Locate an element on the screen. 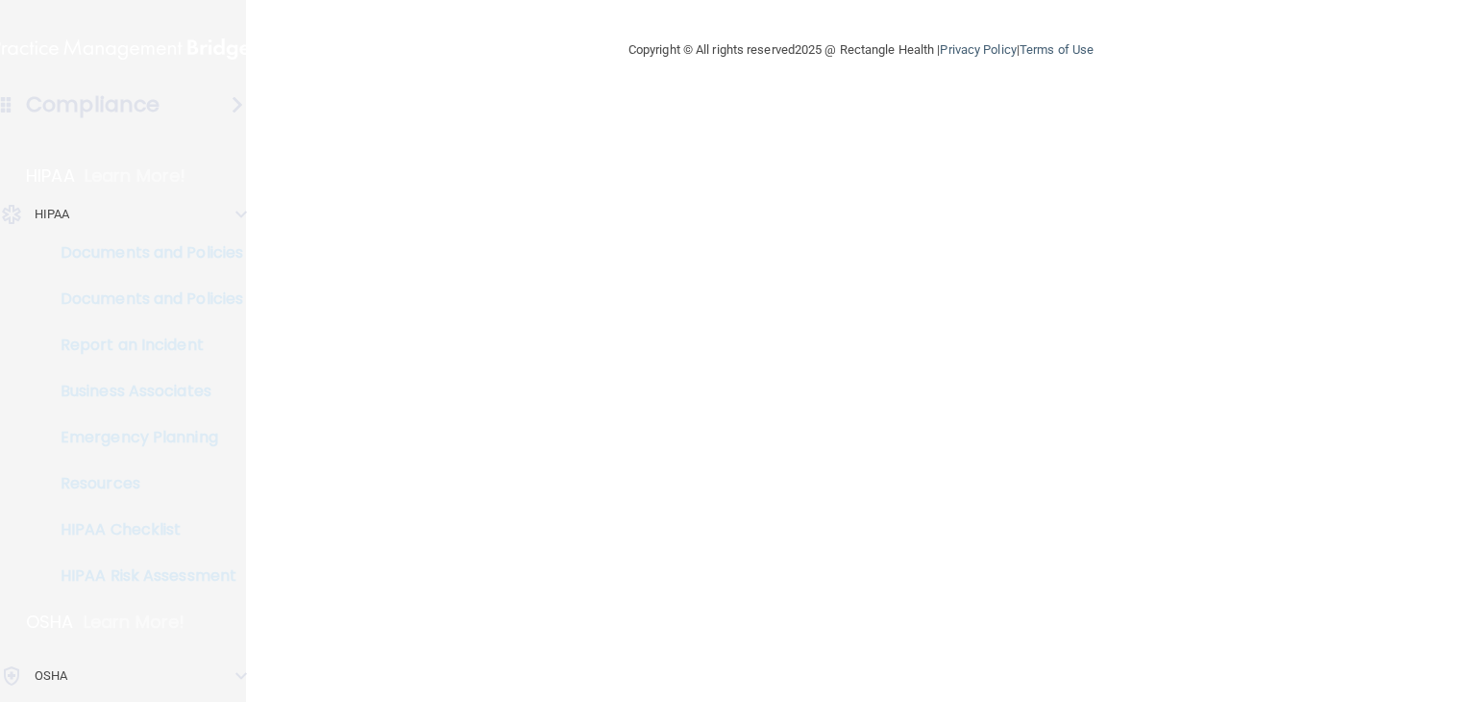 This screenshot has width=1476, height=702. p: Resources is located at coordinates (143, 483).